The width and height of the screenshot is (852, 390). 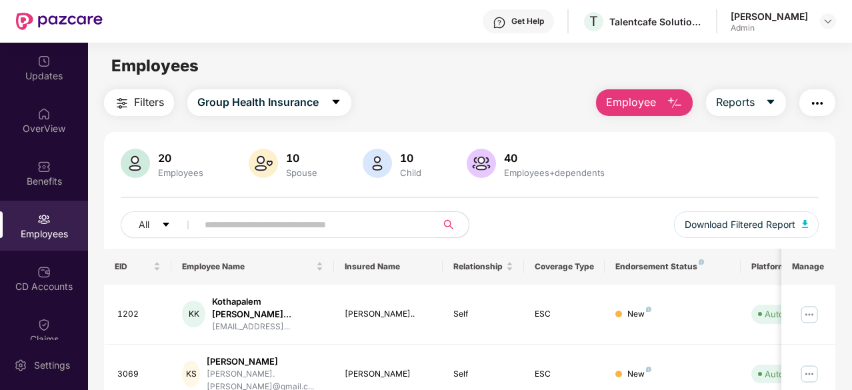 I want to click on img: New Pazcare Logo, so click(x=59, y=21).